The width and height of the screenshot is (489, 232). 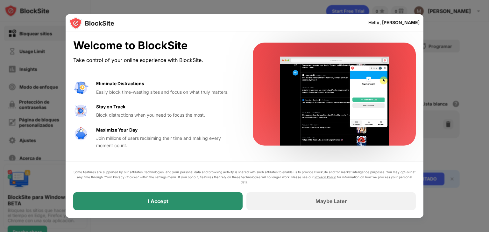 What do you see at coordinates (81, 111) in the screenshot?
I see `img: value-focus.svg` at bounding box center [81, 111].